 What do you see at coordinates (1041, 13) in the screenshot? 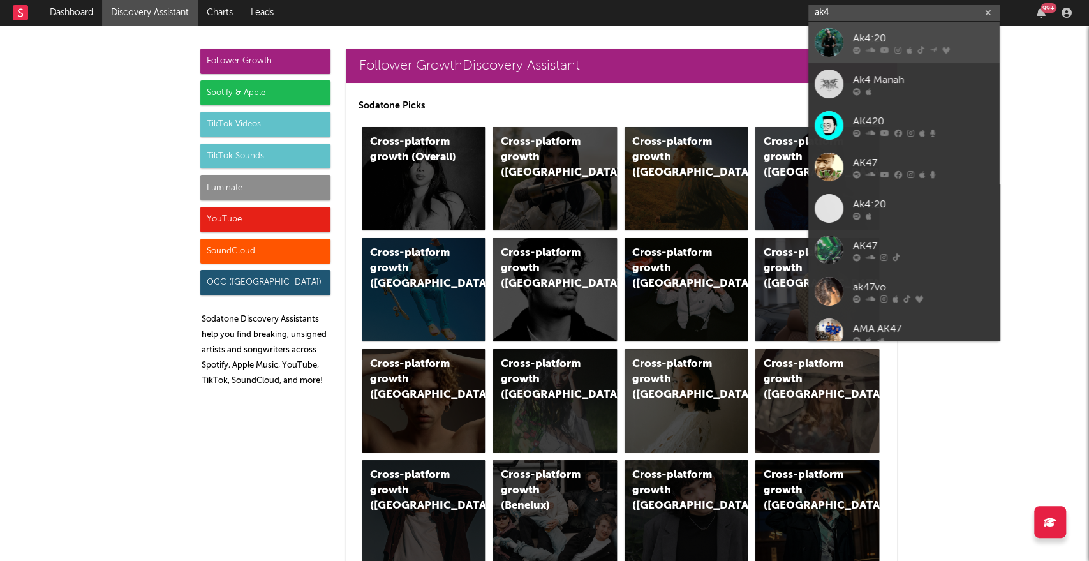
I see `button: 99+` at bounding box center [1041, 13].